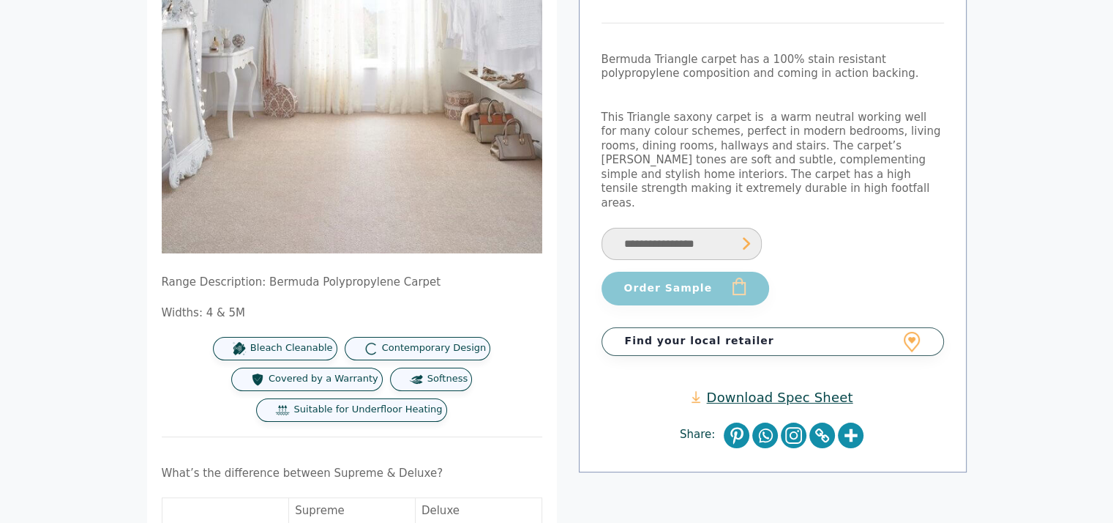  Describe the element at coordinates (765, 435) in the screenshot. I see `a: Whatsapp` at that location.